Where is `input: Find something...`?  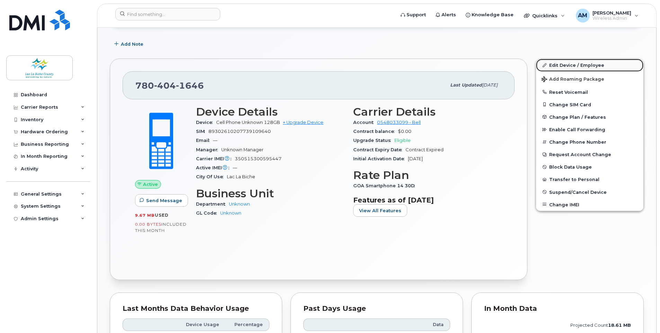 input: Find something... is located at coordinates (168, 14).